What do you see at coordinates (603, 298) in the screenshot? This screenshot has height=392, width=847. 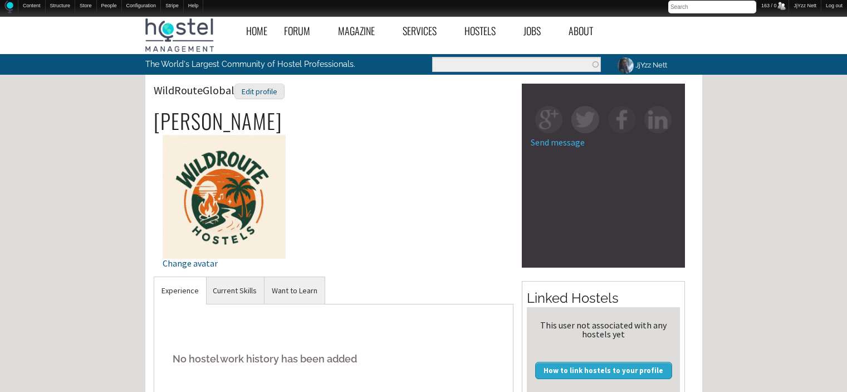 I see `h2: Linked Hostels` at bounding box center [603, 298].